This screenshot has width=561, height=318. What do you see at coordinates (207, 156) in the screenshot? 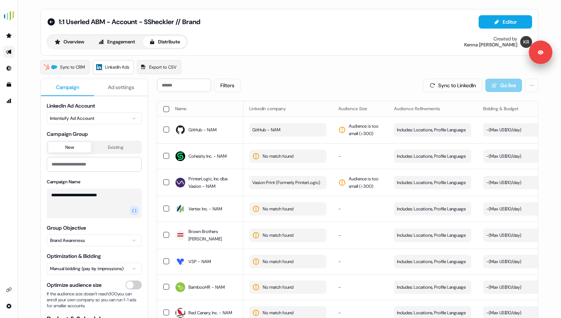
I see `span: Cohesity Inc. - NAM` at bounding box center [207, 156].